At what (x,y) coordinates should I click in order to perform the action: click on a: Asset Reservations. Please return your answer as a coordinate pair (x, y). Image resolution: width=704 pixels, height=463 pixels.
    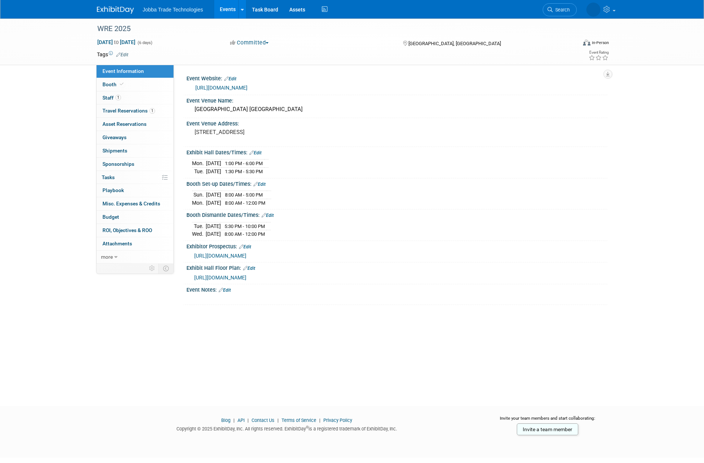
    Looking at the image, I should click on (135, 124).